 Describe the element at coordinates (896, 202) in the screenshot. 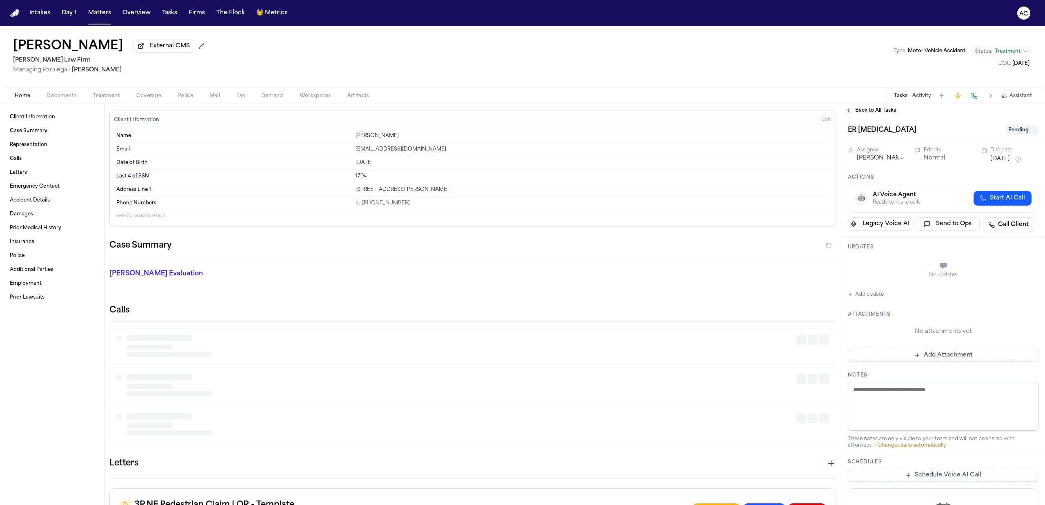

I see `div: Ready to make calls` at that location.